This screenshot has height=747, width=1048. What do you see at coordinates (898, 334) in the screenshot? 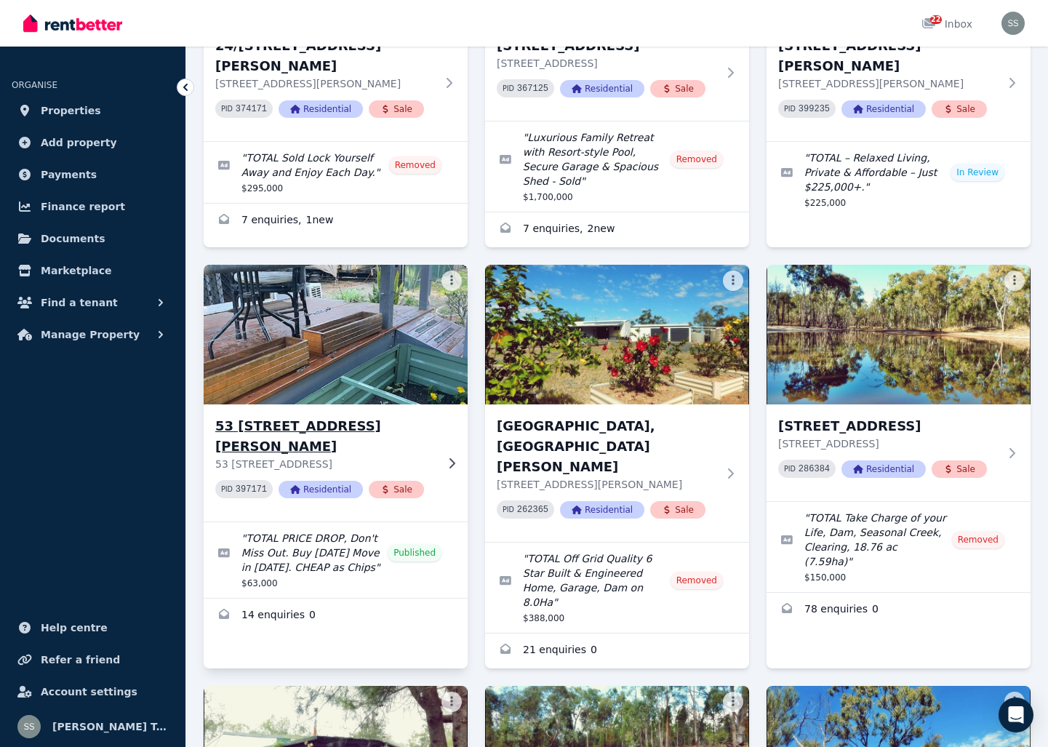
I see `img: 309 Waratah Drive, Millmerran Downs` at bounding box center [898, 334].